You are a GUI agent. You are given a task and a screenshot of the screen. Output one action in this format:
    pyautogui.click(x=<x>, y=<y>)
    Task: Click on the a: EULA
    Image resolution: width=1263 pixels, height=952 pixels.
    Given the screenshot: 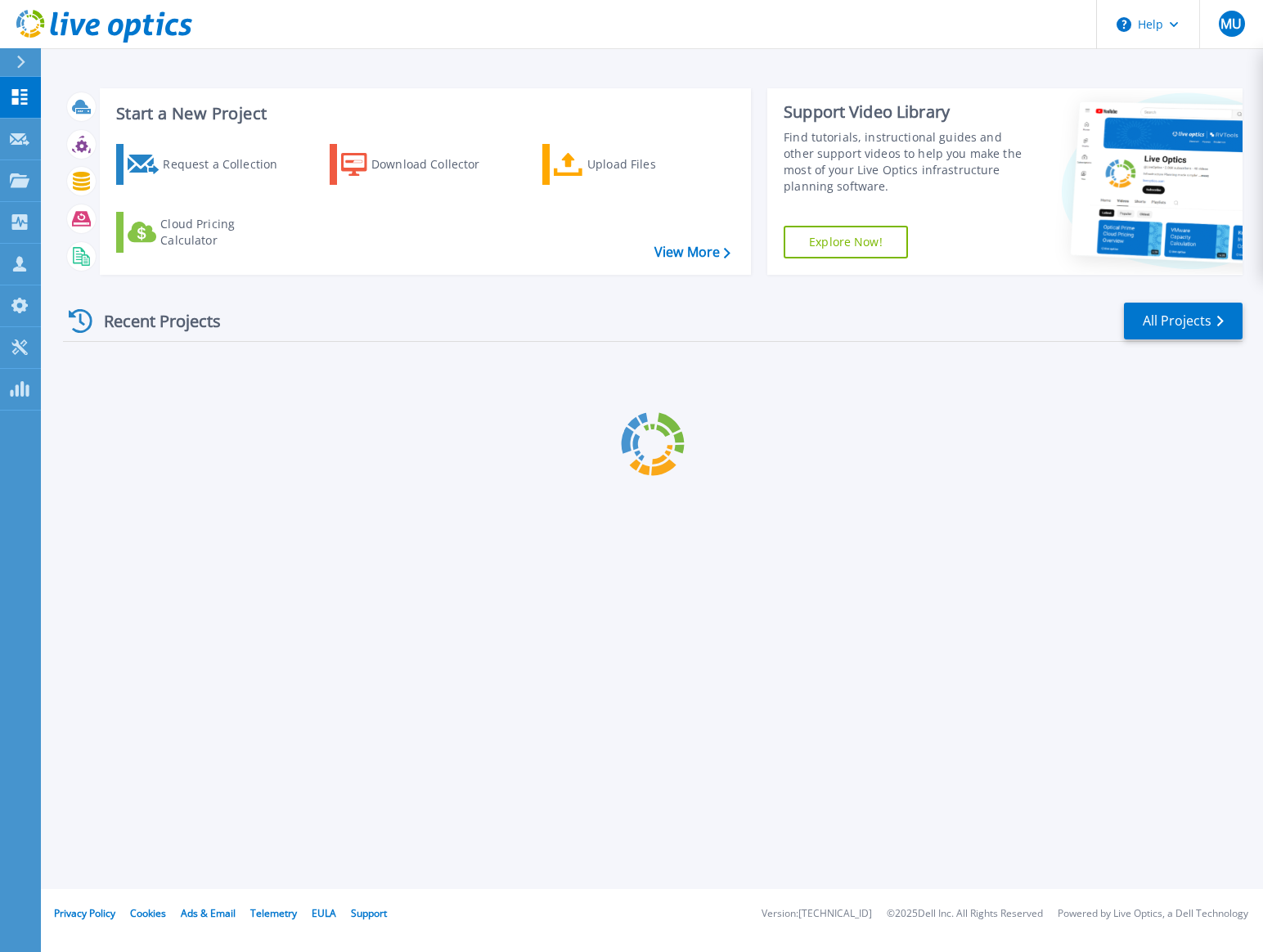 What is the action you would take?
    pyautogui.click(x=324, y=913)
    